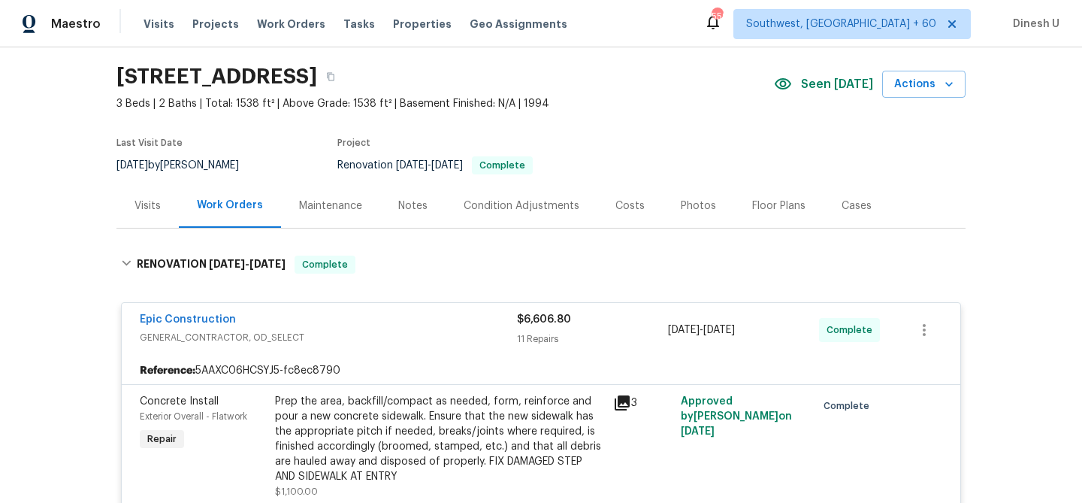  I want to click on div: Visits, so click(147, 206).